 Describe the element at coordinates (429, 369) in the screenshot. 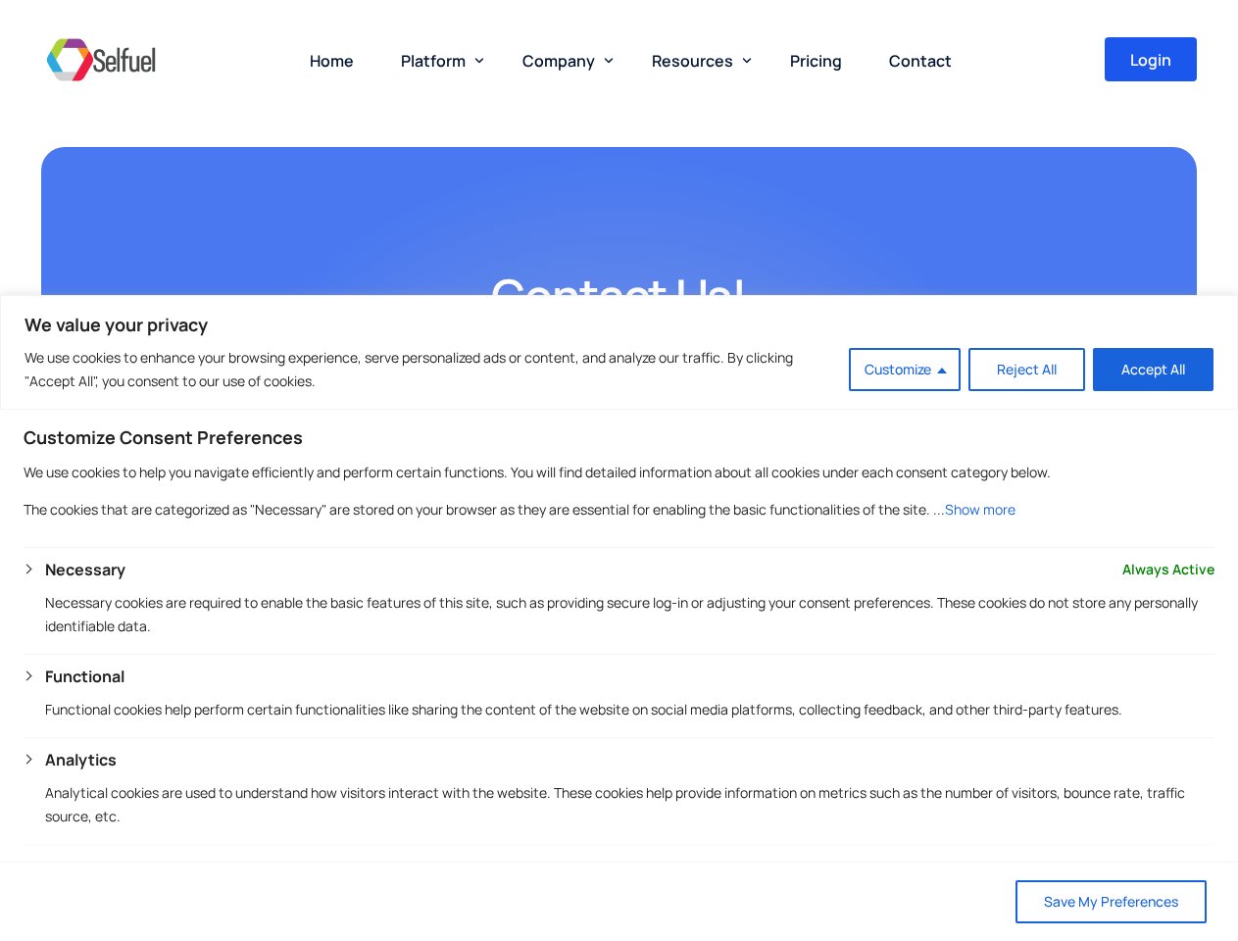

I see `p: We use cookies to enhance your browsing experience, serve personalized ads or content, and analyz...` at that location.